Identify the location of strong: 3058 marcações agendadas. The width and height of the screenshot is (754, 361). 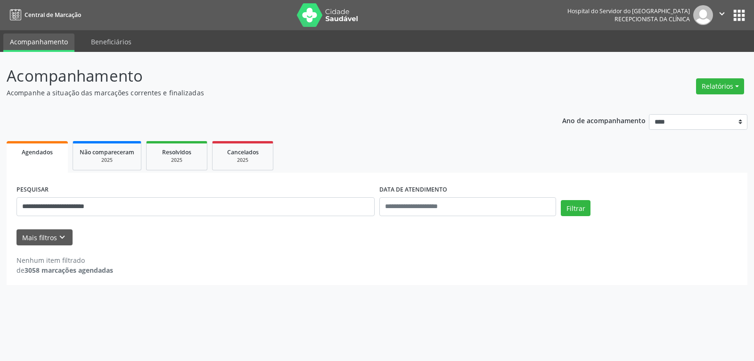
(69, 270).